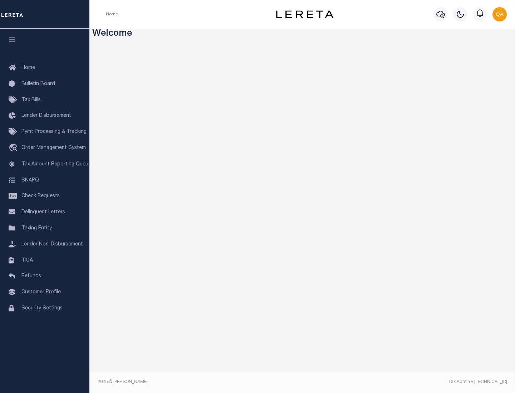 This screenshot has width=515, height=393. I want to click on img: logo-dark.svg, so click(305, 14).